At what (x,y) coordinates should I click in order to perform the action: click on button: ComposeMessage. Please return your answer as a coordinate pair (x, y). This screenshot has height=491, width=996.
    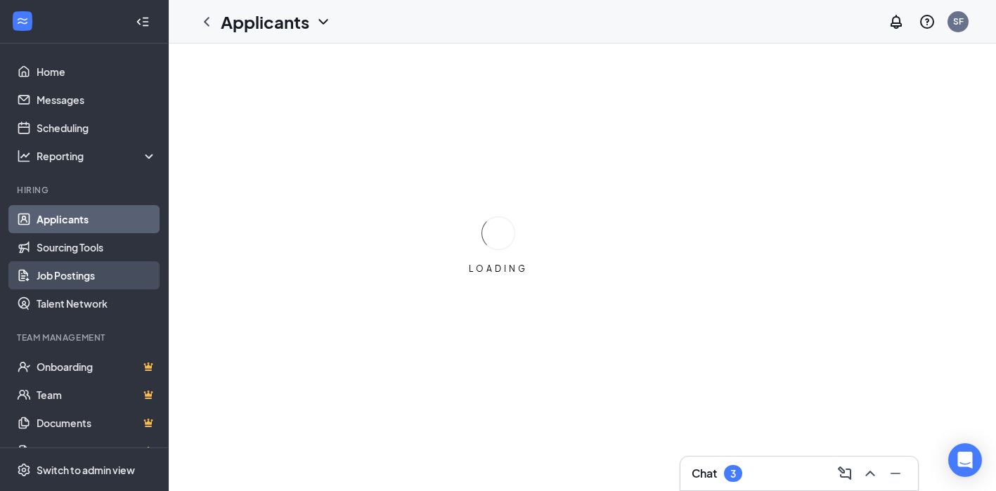
    Looking at the image, I should click on (845, 474).